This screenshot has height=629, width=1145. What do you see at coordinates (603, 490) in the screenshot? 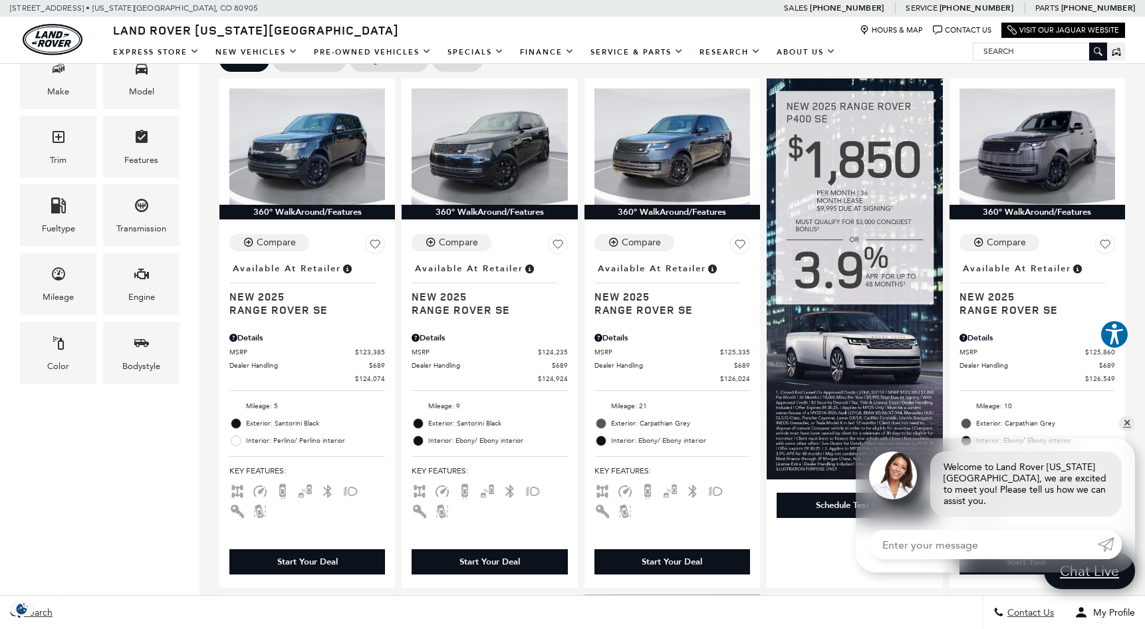
I see `span: AWD` at bounding box center [603, 490].